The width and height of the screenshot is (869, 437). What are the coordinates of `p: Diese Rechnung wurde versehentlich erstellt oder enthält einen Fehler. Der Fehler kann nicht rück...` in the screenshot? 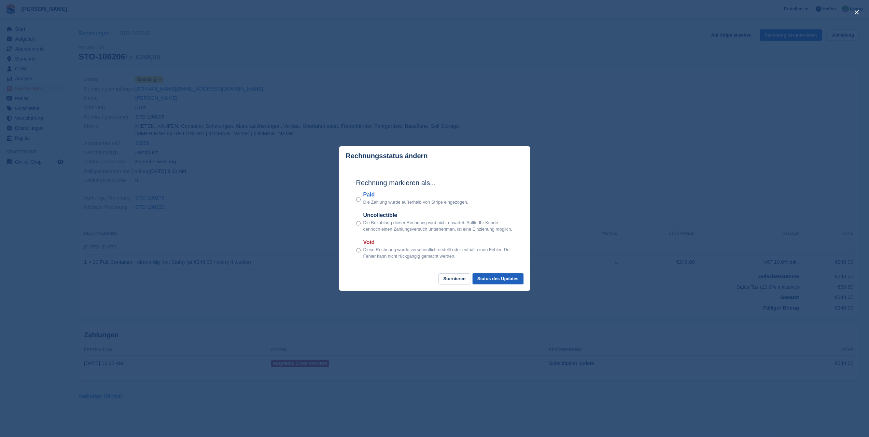 It's located at (438, 253).